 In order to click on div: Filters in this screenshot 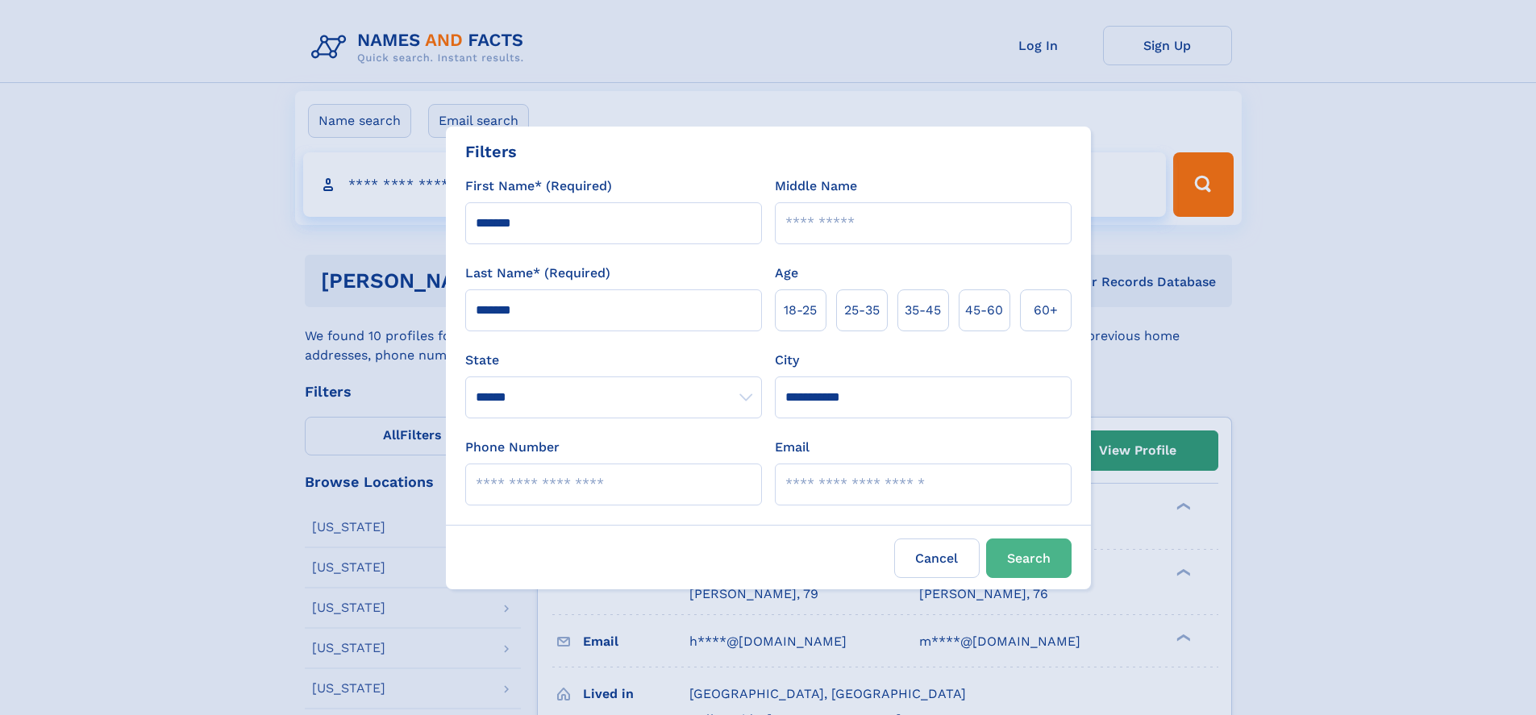, I will do `click(491, 152)`.